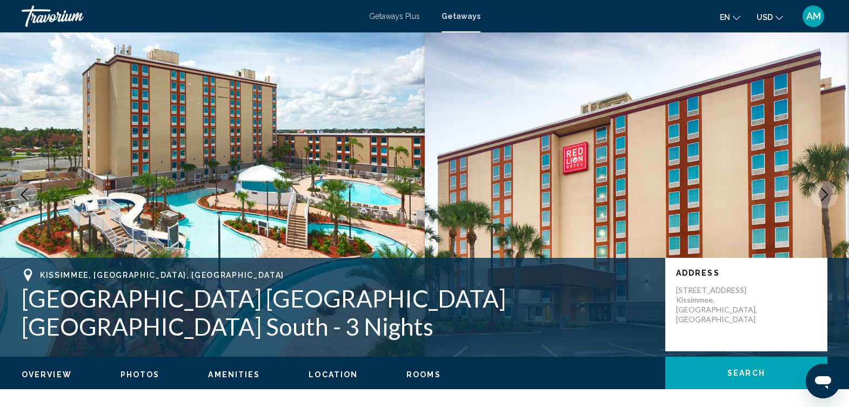 The height and width of the screenshot is (407, 849). What do you see at coordinates (813, 16) in the screenshot?
I see `span: AM` at bounding box center [813, 16].